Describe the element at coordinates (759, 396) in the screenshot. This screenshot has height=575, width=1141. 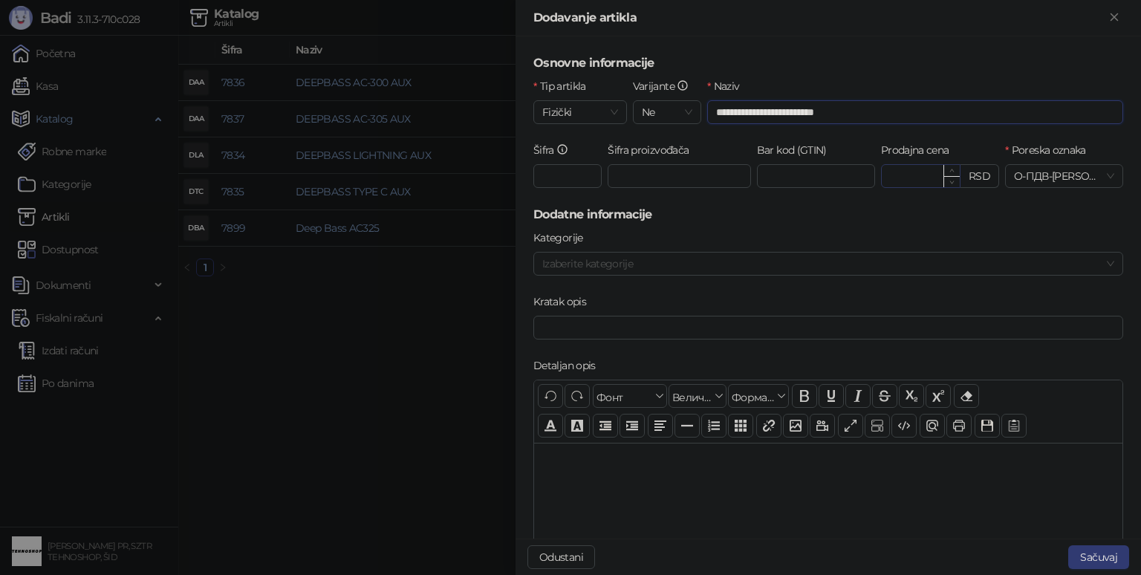
I see `button: Формати` at that location.